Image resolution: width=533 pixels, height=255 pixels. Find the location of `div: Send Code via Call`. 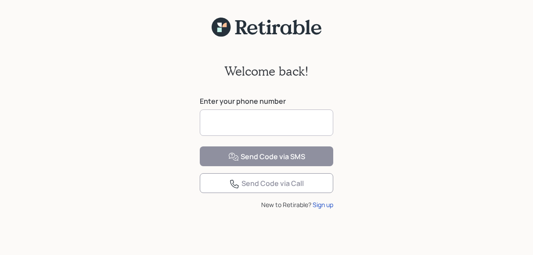

div: Send Code via Call is located at coordinates (267, 184).